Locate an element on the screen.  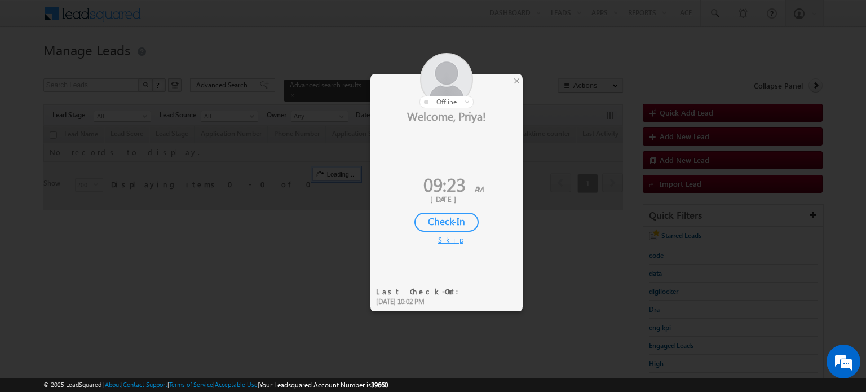
a: Terms of Service is located at coordinates (191, 384).